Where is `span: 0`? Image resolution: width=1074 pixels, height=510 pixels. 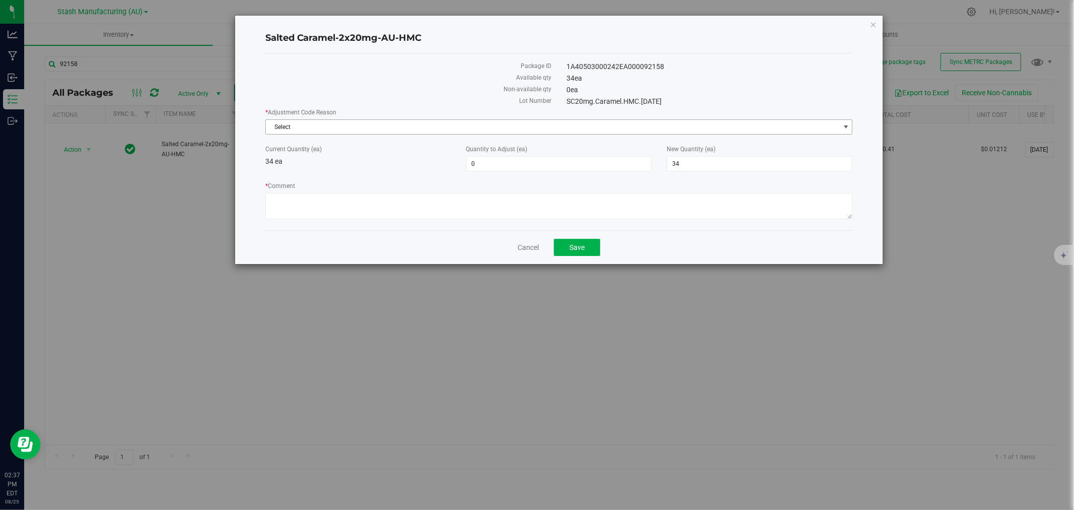 span: 0 is located at coordinates (572, 90).